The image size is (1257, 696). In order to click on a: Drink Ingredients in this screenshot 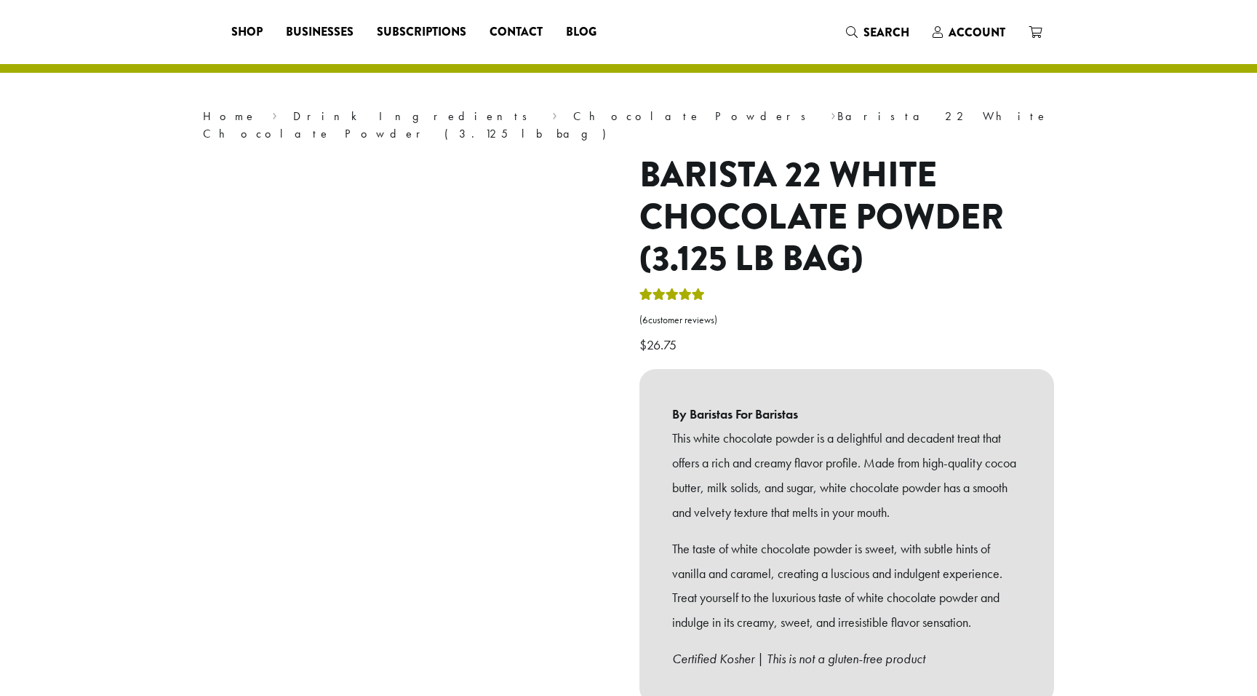, I will do `click(415, 116)`.